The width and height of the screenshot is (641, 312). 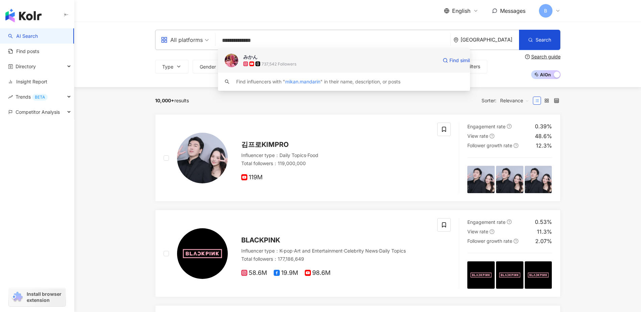 I want to click on a: searchAI Search, so click(x=23, y=36).